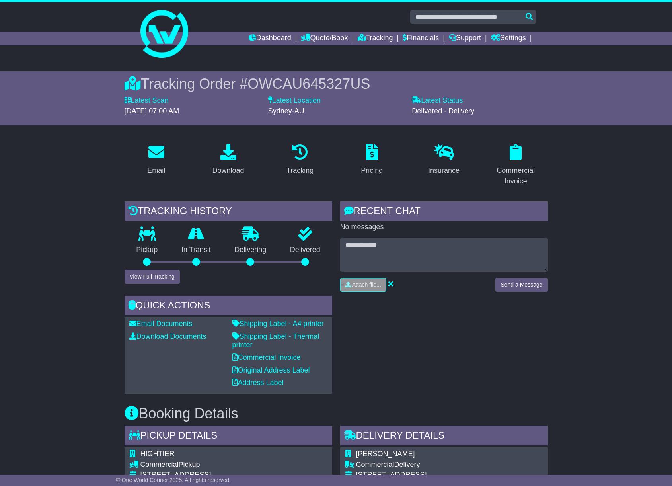 The height and width of the screenshot is (486, 672). What do you see at coordinates (196, 250) in the screenshot?
I see `p: In Transit` at bounding box center [196, 250].